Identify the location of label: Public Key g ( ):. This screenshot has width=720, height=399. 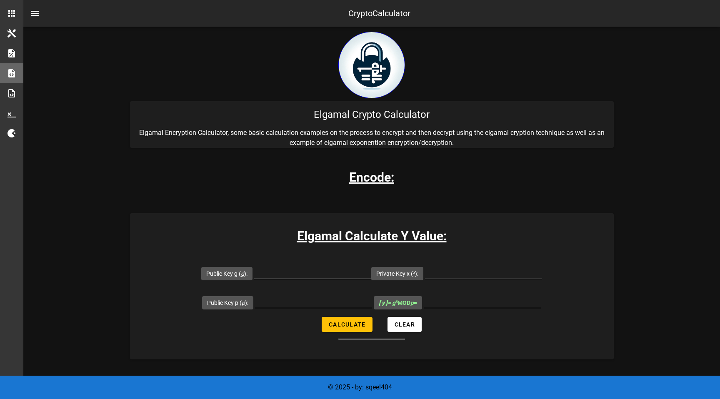
(227, 274).